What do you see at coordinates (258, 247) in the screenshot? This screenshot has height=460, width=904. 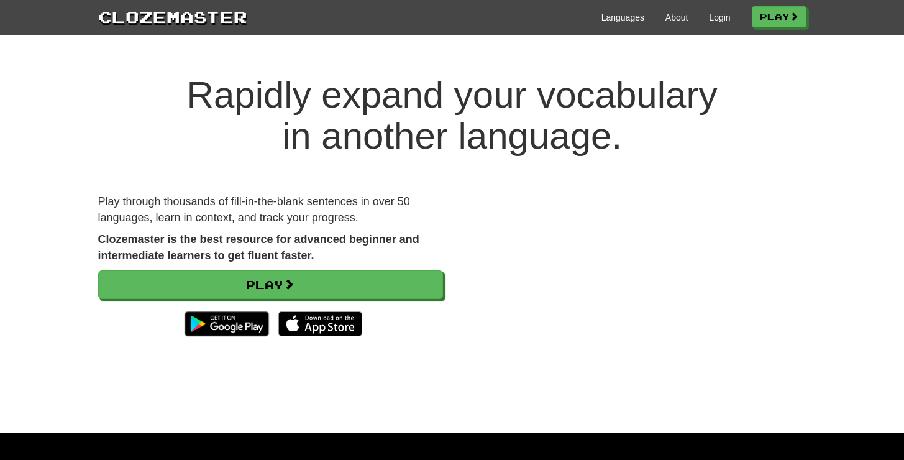 I see `strong: Clozemaster is the best resource for advanced beginner and intermediate learners to get fluent fa...` at bounding box center [258, 247].